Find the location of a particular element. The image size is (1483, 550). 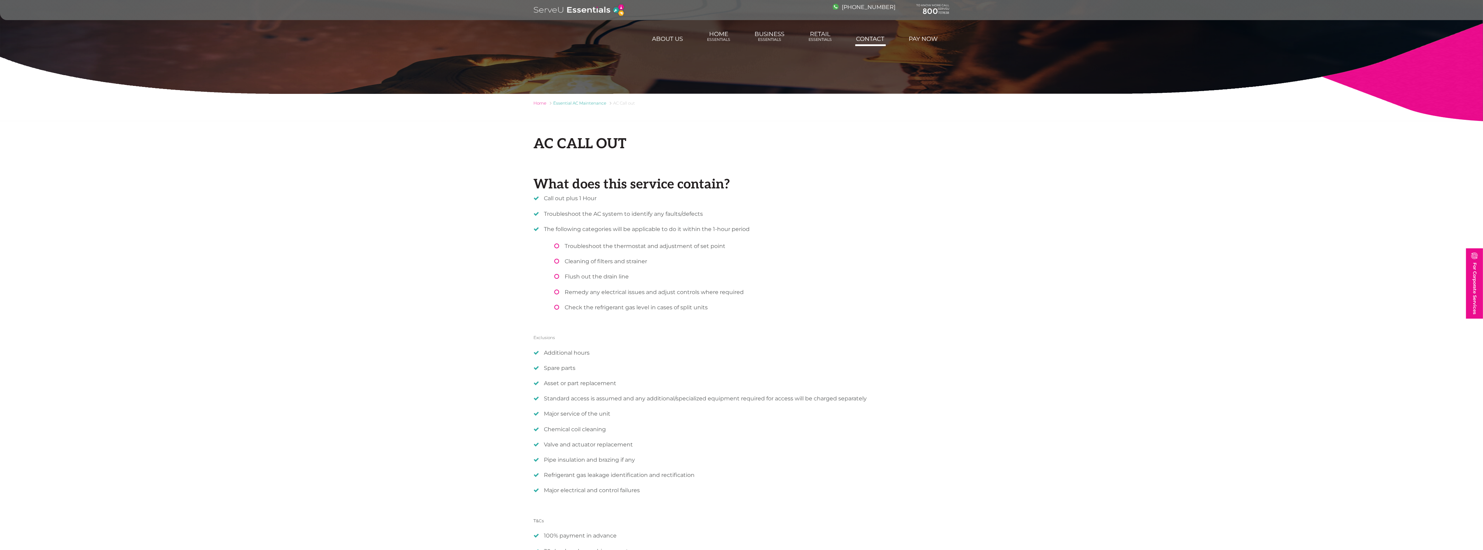

li: Spare parts is located at coordinates (742, 368).